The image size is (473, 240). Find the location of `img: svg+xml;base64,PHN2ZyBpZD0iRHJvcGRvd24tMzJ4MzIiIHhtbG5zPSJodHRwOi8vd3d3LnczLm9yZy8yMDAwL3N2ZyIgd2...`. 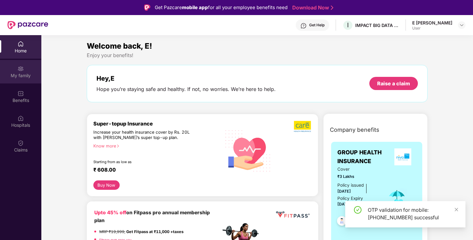

img: svg+xml;base64,PHN2ZyBpZD0iRHJvcGRvd24tMzJ4MzIiIHhtbG5zPSJodHRwOi8vd3d3LnczLm9yZy8yMDAwL3N2ZyIgd2... is located at coordinates (462, 25).